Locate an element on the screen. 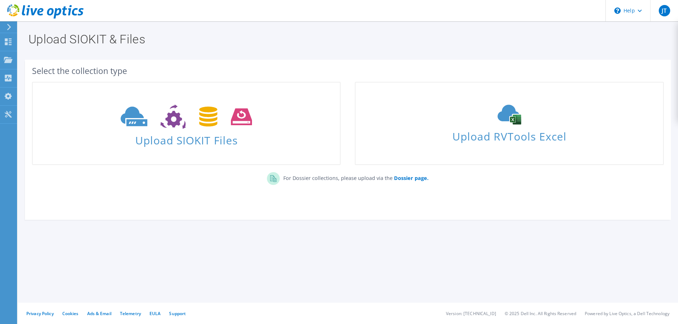  a: Cookies is located at coordinates (70, 314).